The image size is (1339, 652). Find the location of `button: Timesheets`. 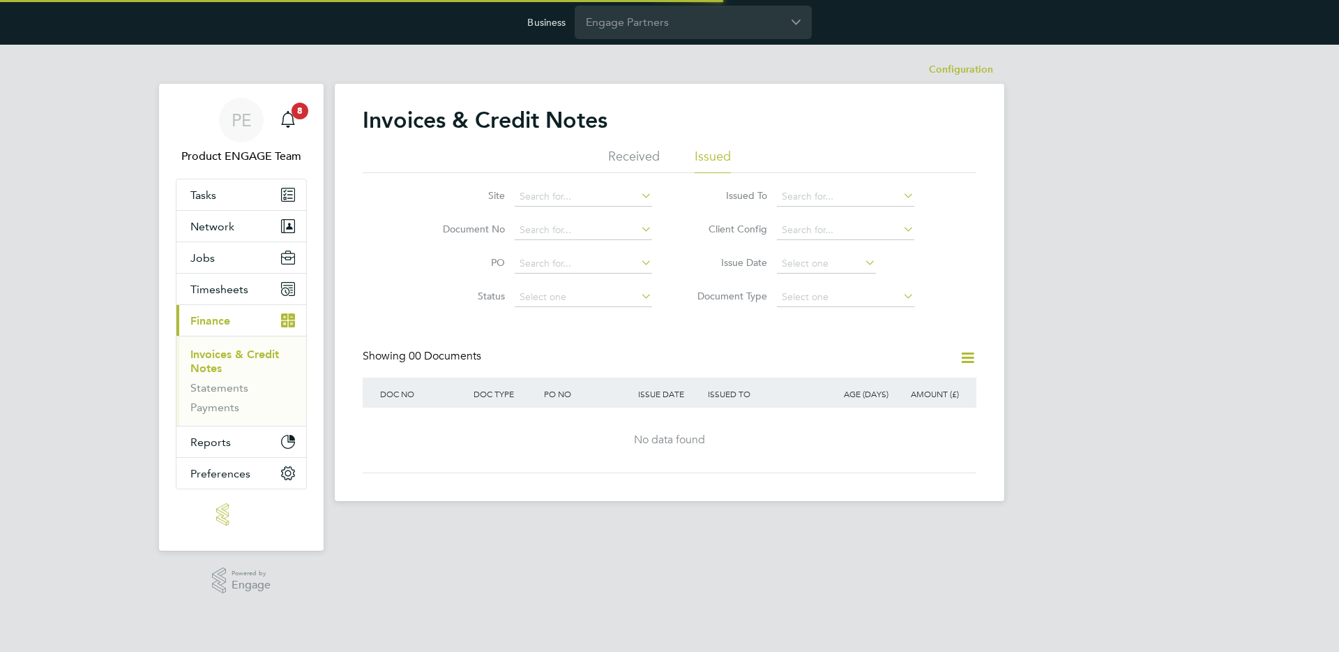

button: Timesheets is located at coordinates (241, 289).